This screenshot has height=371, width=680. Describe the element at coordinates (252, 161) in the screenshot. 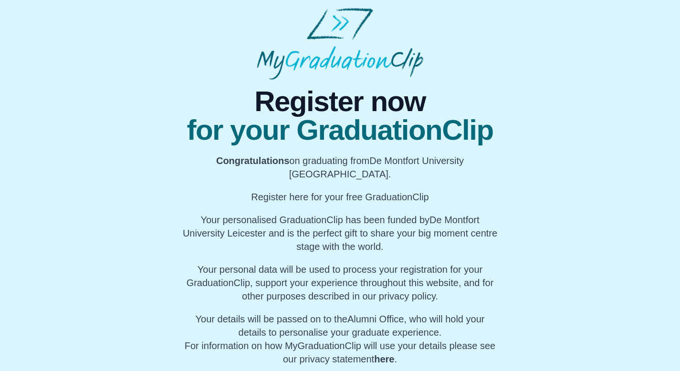

I see `b: Congratulations` at that location.